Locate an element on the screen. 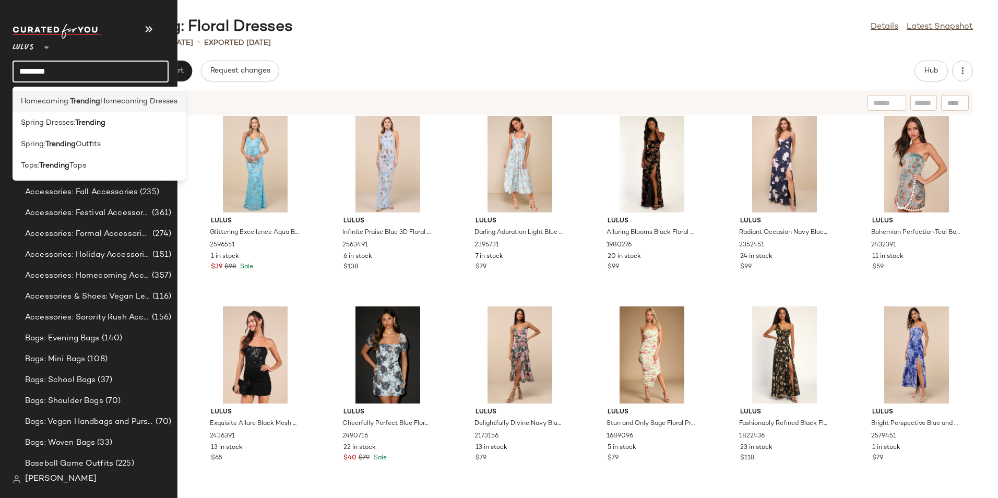  span: $99 is located at coordinates (746, 267).